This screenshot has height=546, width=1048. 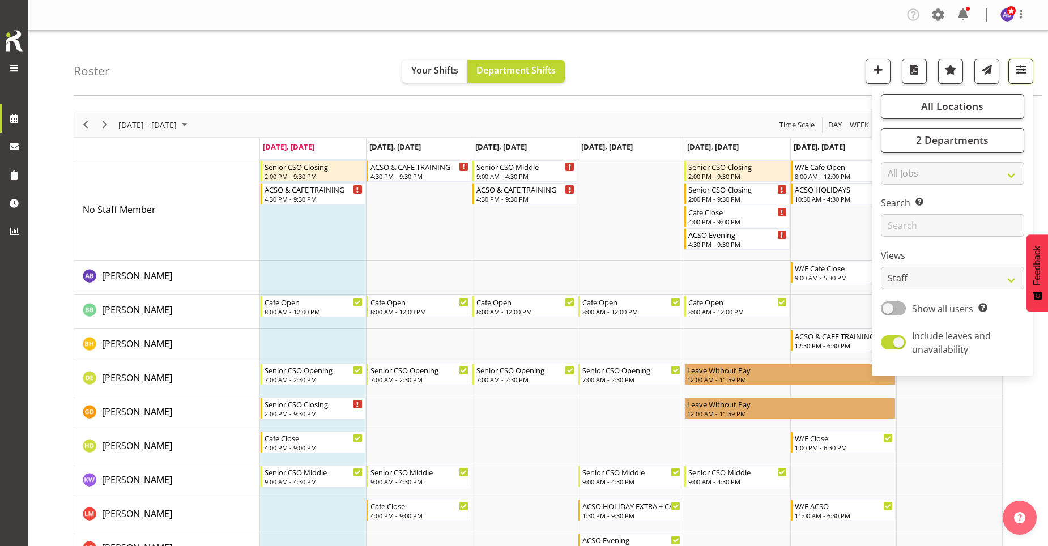 I want to click on span: Include leaves and unavailability, so click(x=951, y=343).